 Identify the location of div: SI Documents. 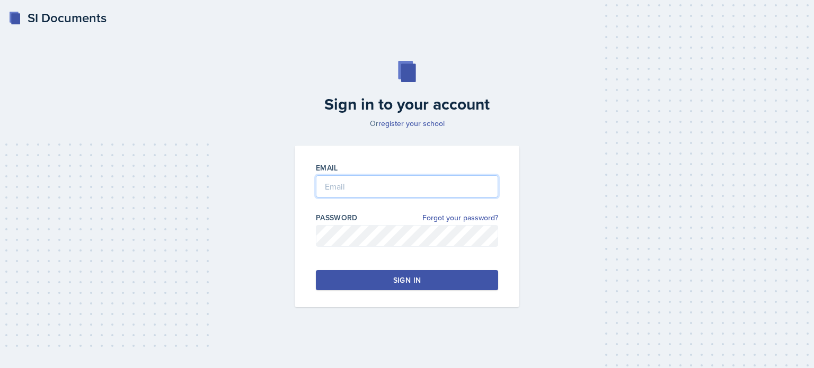
(57, 18).